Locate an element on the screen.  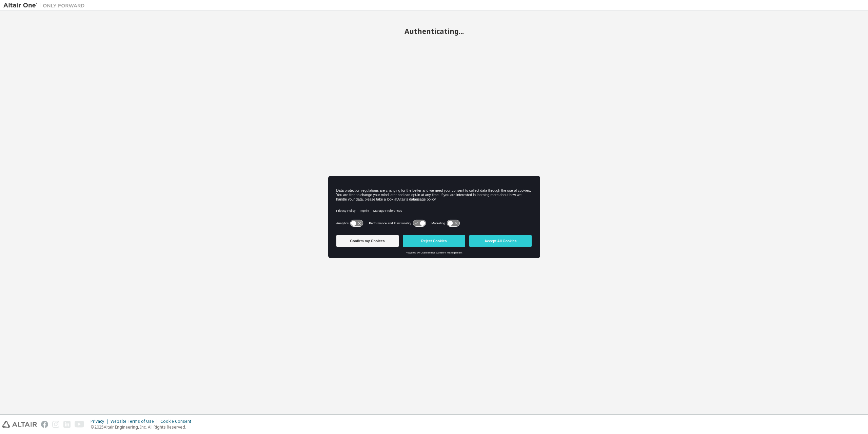
h2: Authenticating... is located at coordinates (434, 31).